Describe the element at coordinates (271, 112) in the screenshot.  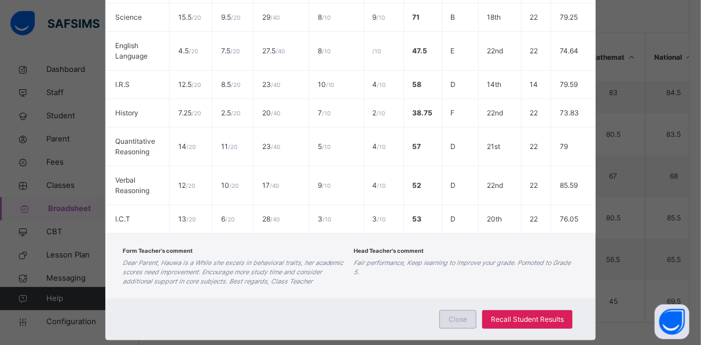
I see `span: 20` at that location.